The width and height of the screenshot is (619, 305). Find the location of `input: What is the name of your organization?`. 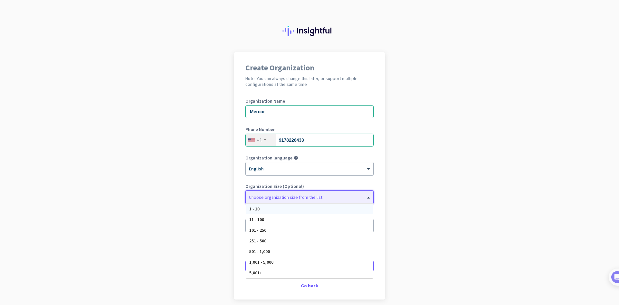

input: What is the name of your organization? is located at coordinates (309, 112).